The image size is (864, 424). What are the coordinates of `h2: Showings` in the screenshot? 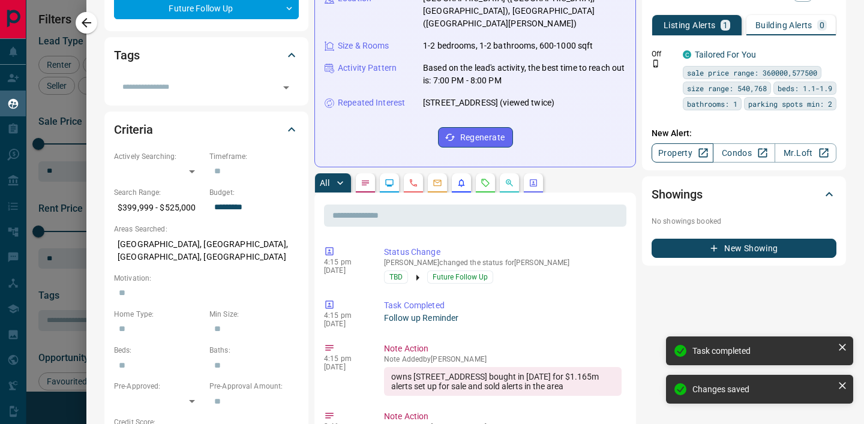 It's located at (677, 195).